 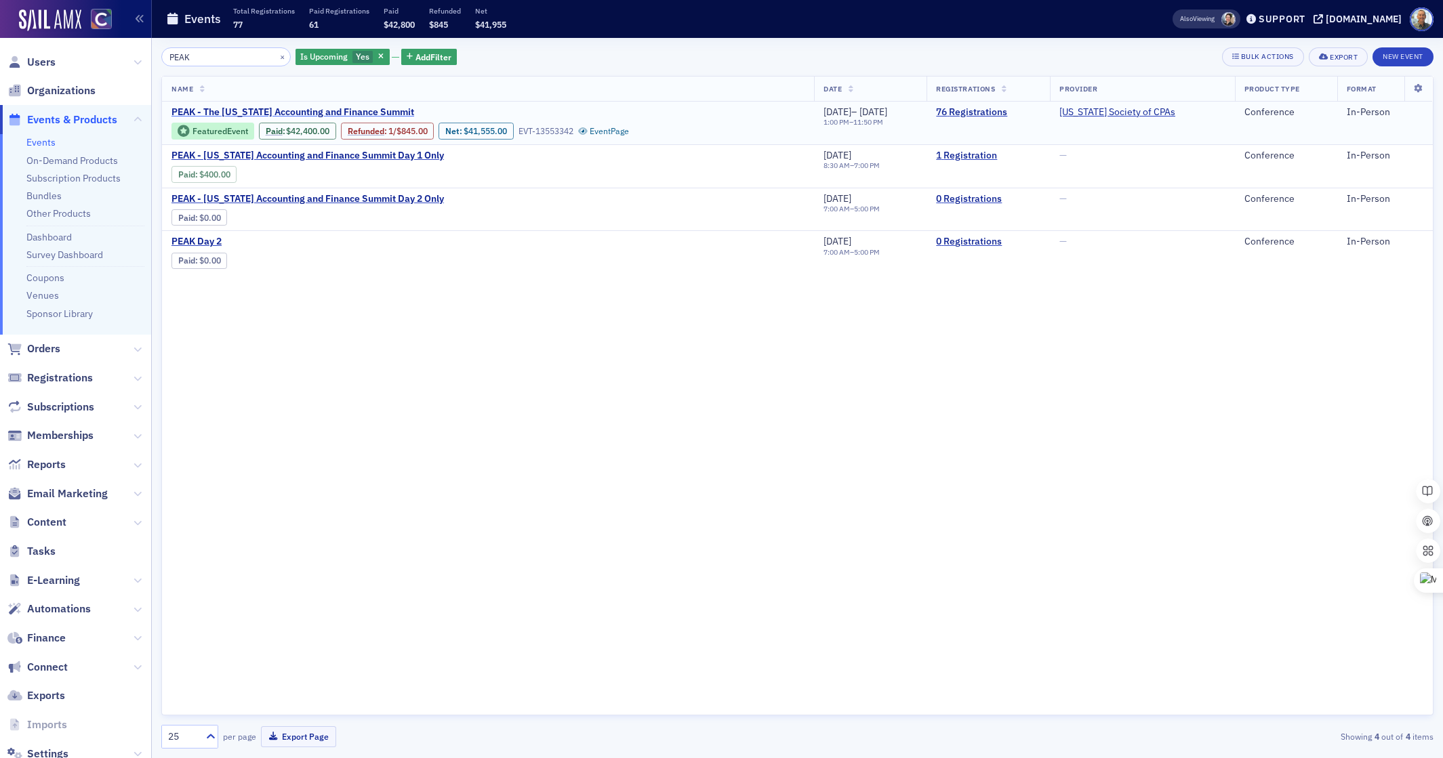 I want to click on a: Other Products, so click(x=58, y=213).